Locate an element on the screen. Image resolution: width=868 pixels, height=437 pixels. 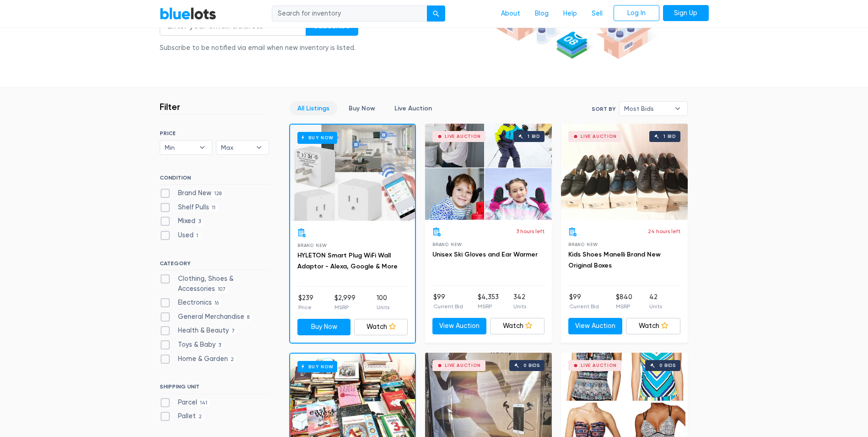
p: 3 hours left is located at coordinates (531, 231).